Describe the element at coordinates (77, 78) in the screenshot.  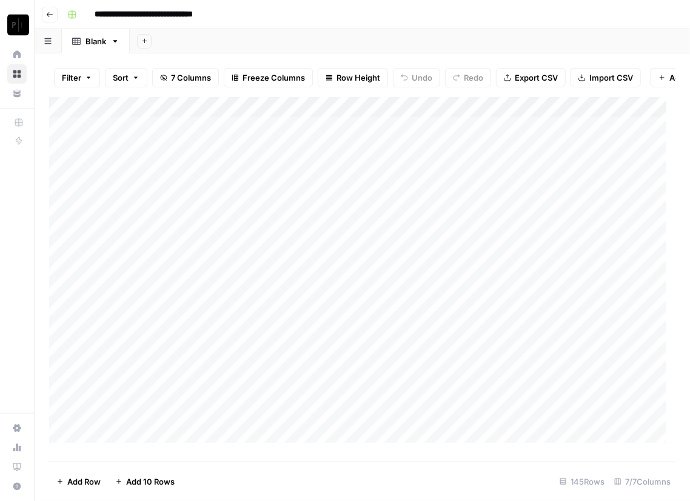
I see `button: Filter` at that location.